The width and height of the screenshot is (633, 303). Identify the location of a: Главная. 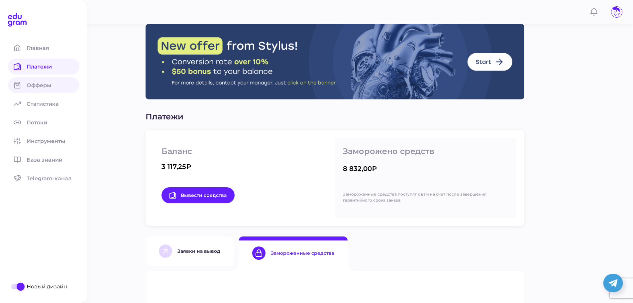
(44, 48).